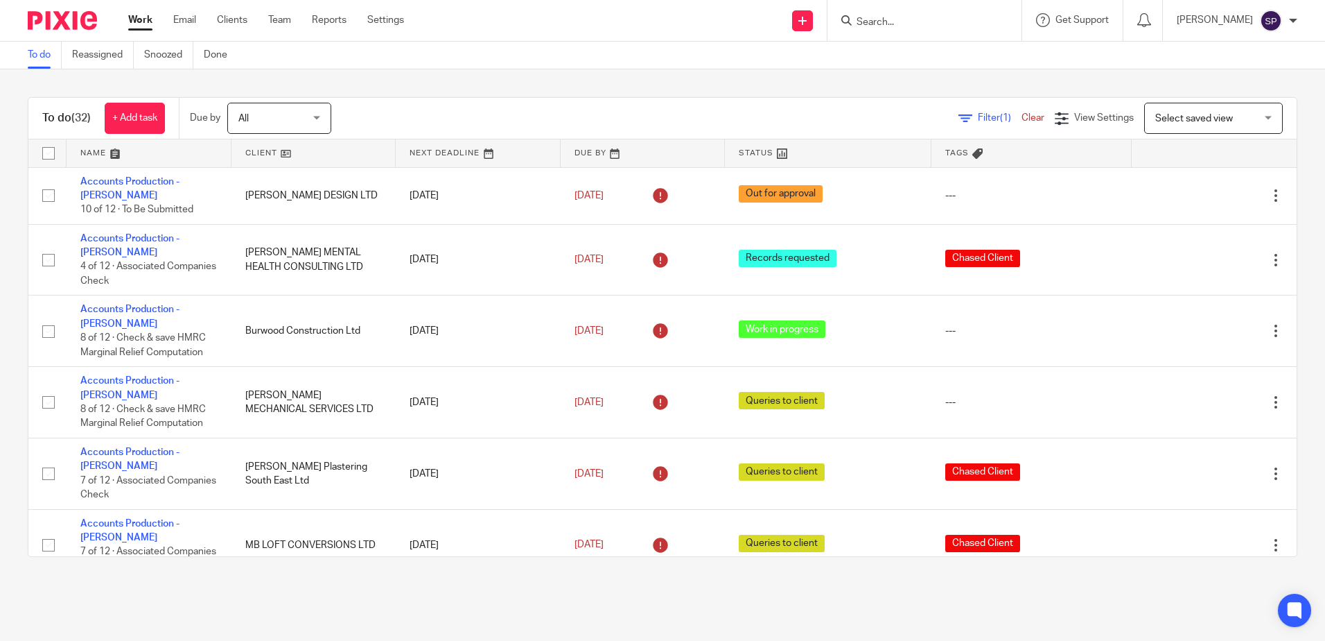 The image size is (1325, 641). What do you see at coordinates (781, 193) in the screenshot?
I see `span: Out for approval` at bounding box center [781, 193].